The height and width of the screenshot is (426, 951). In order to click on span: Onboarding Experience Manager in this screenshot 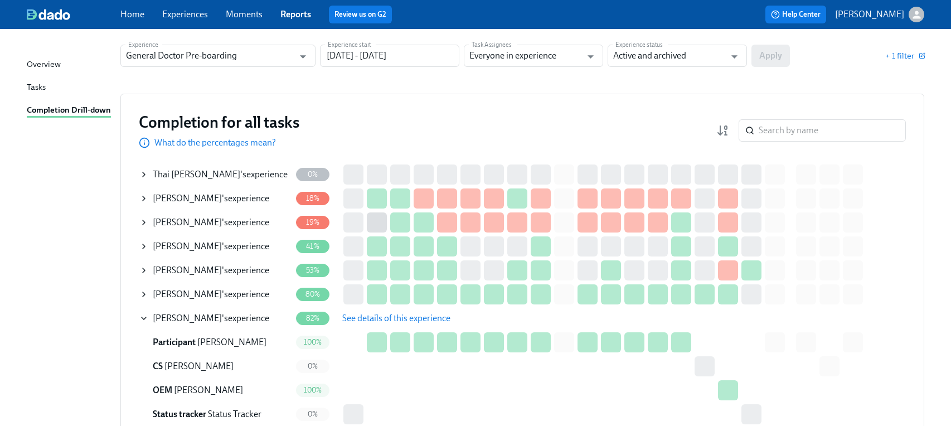, I will do `click(162, 390)`.